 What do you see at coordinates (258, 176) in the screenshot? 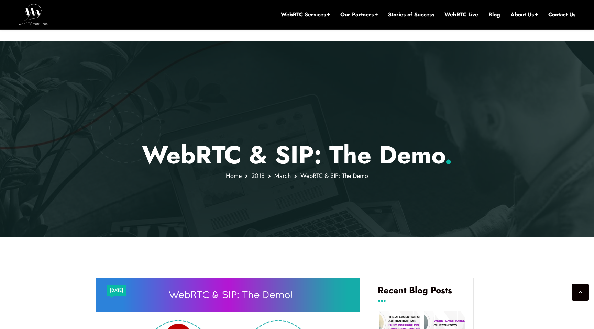
I see `span: 2018` at bounding box center [258, 176].